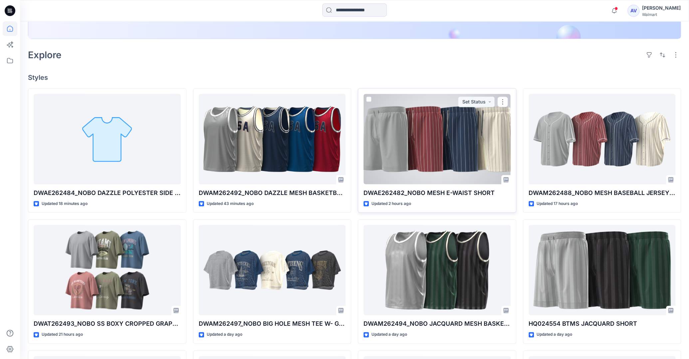  I want to click on a: DWAM262497_NOBO BIG HOLE MESH TEE W- GRAPHIC, so click(272, 270).